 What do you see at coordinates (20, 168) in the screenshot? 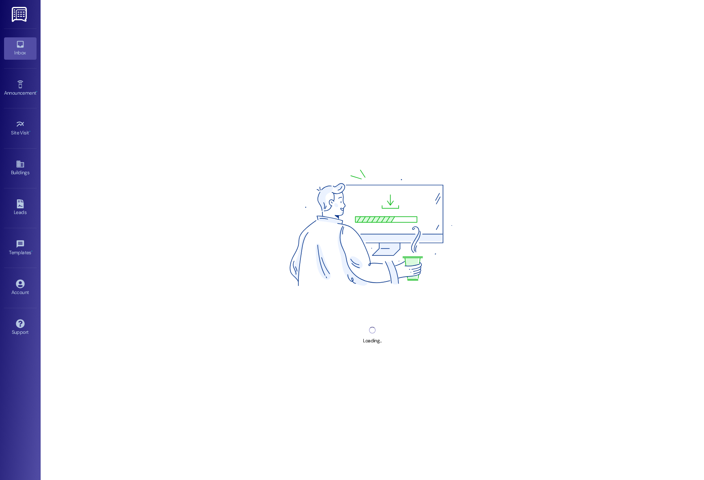
I see `a: Buildings` at bounding box center [20, 168].